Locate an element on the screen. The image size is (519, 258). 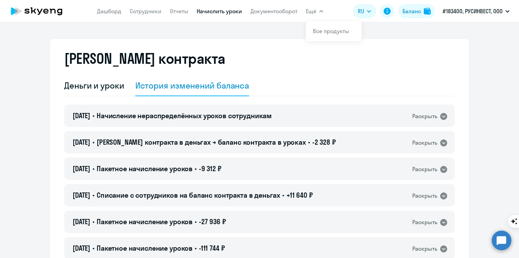
p: #183400, РУСИНВЕСТ, ООО is located at coordinates (472, 11).